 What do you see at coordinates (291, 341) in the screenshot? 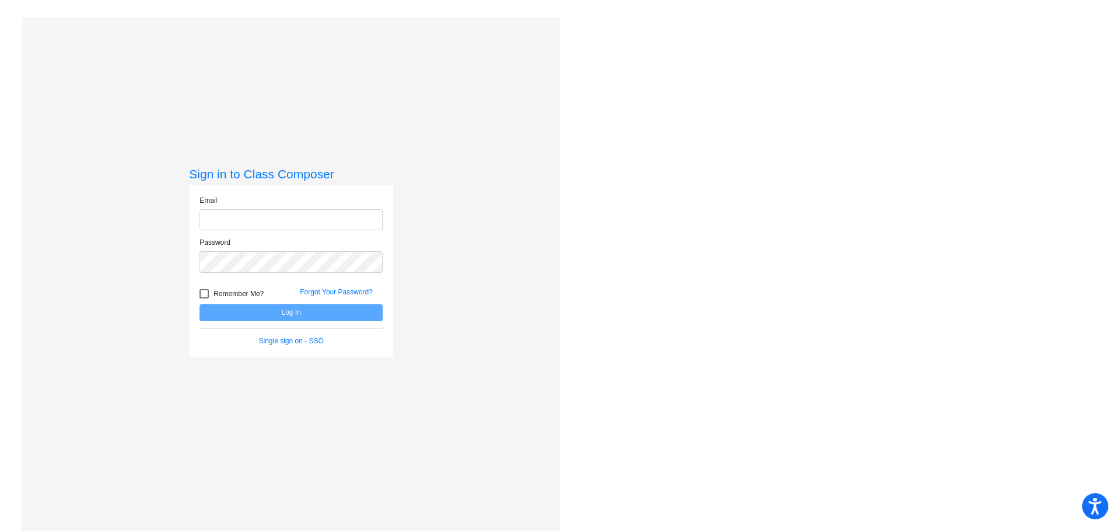
I see `a: Single sign on - SSO` at bounding box center [291, 341].